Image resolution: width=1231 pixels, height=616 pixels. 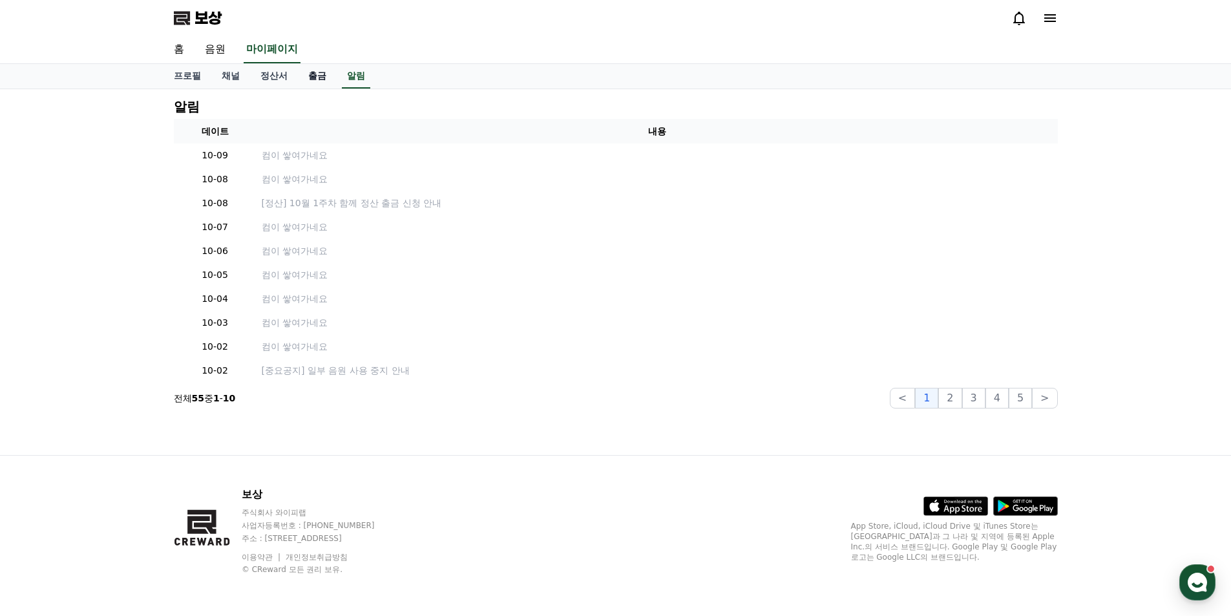 I want to click on font: 음원, so click(x=215, y=48).